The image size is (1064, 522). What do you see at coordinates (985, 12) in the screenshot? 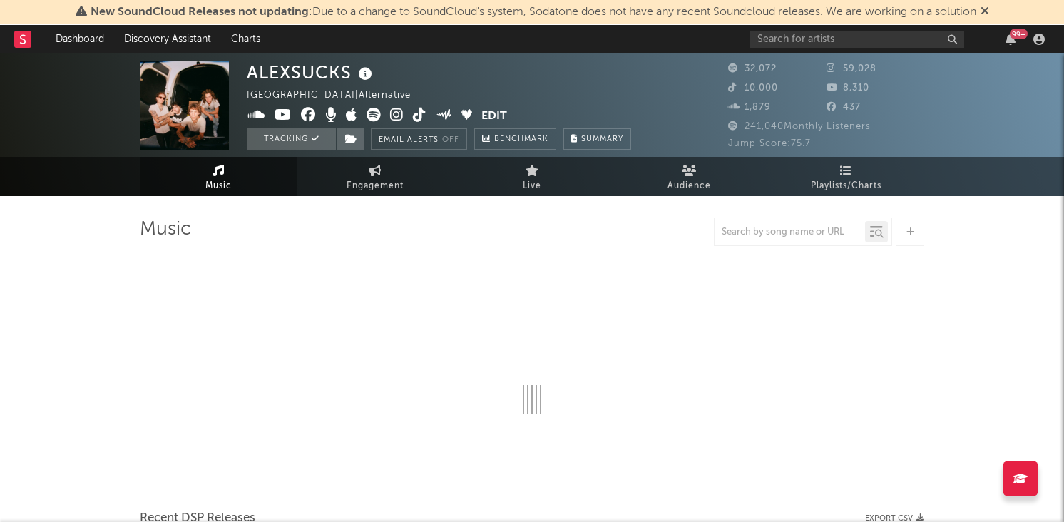
I see `span: Dismiss` at bounding box center [985, 12].